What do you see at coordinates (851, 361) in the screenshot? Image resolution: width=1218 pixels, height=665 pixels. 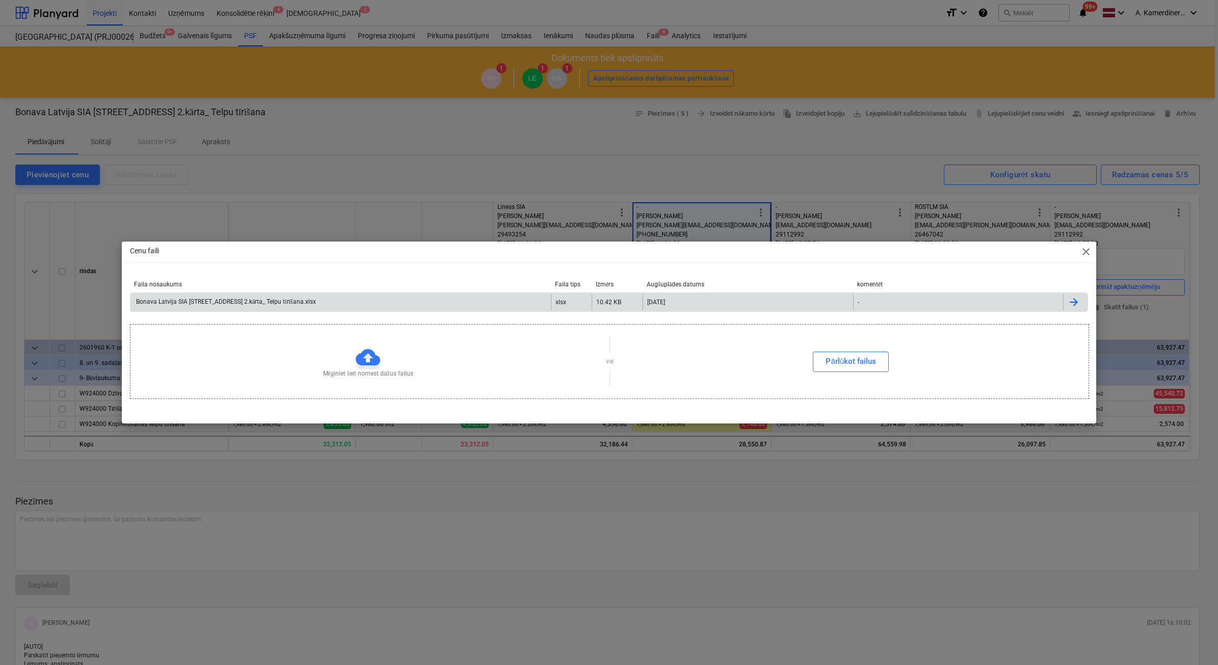 I see `div: Pārlūkot failus` at bounding box center [851, 361].